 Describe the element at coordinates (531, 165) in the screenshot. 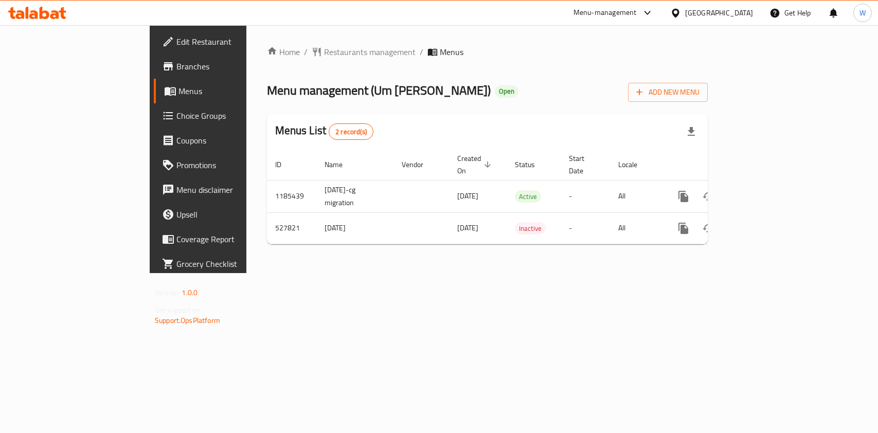

I see `span: Status` at that location.